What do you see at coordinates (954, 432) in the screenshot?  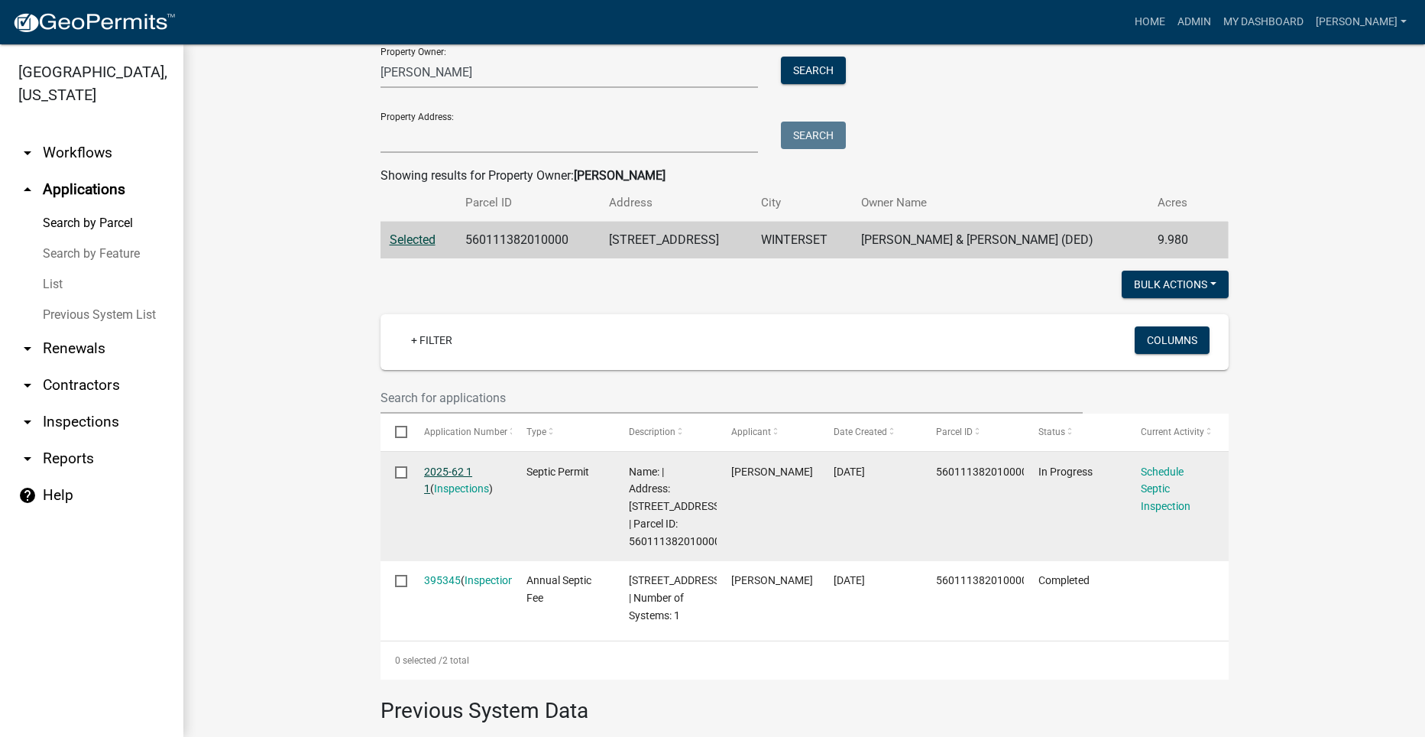 I see `span: Parcel ID` at bounding box center [954, 432].